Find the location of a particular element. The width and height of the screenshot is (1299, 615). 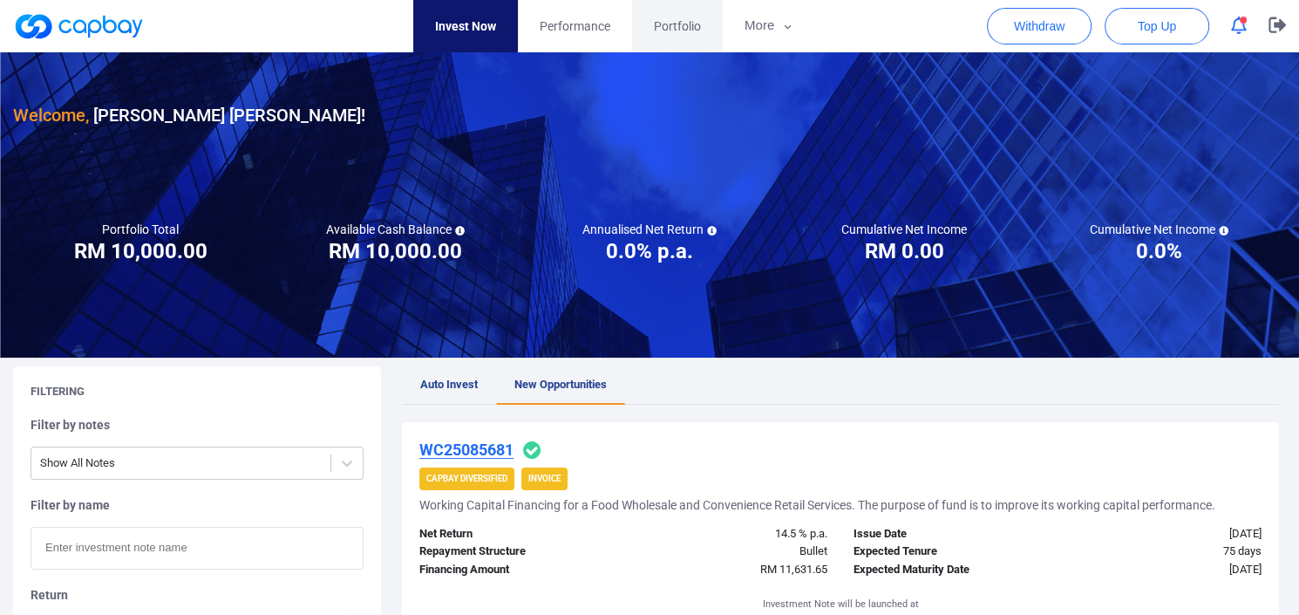

span: Performance is located at coordinates (575, 26).